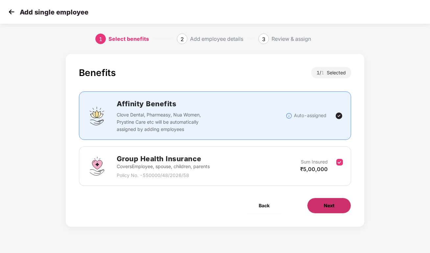  What do you see at coordinates (329, 206) in the screenshot?
I see `button: Next` at bounding box center [329, 206].